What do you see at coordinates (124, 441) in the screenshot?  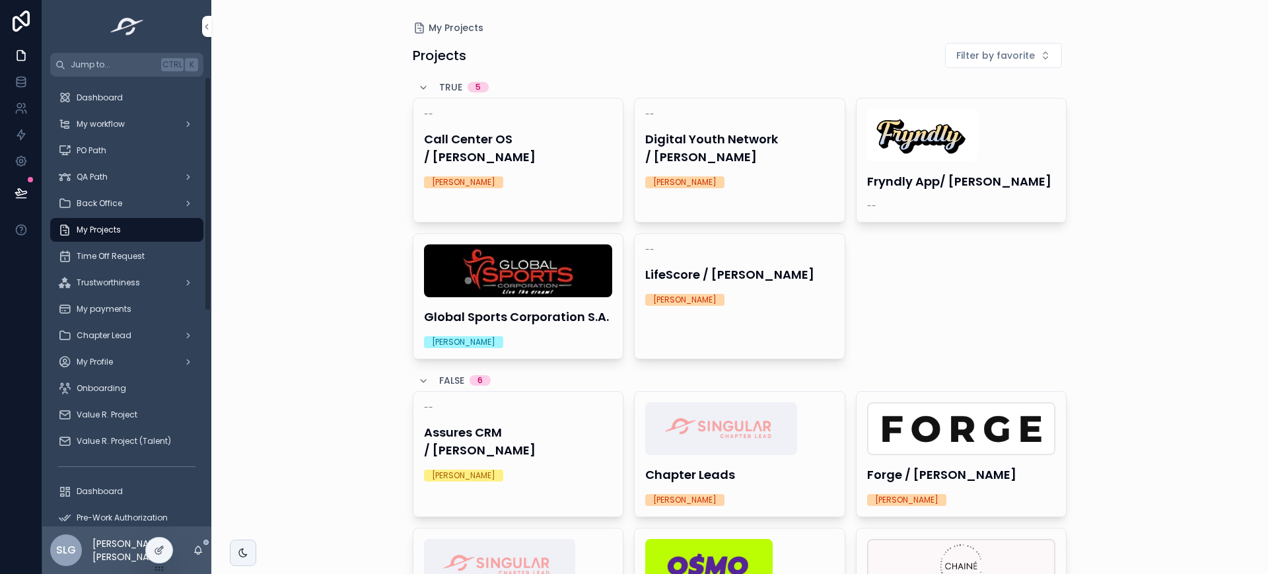 I see `span: Value R. Project (Talent)` at bounding box center [124, 441].